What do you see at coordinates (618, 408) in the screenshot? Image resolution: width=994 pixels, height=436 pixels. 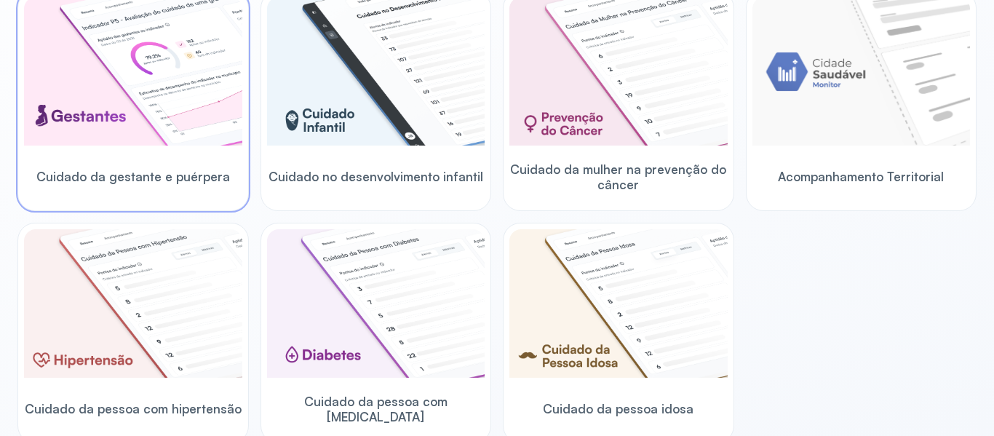 I see `span: Cuidado da pessoa idosa` at bounding box center [618, 408].